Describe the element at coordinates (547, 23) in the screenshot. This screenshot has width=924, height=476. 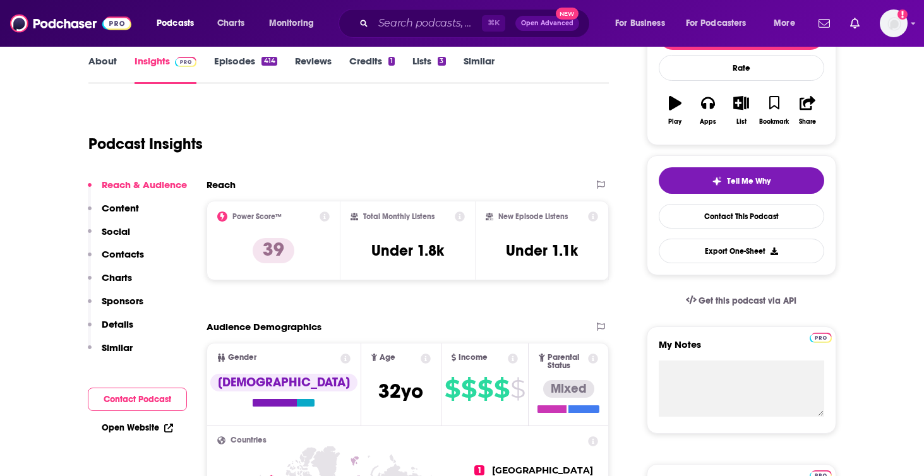
I see `button: Open AdvancedNew` at that location.